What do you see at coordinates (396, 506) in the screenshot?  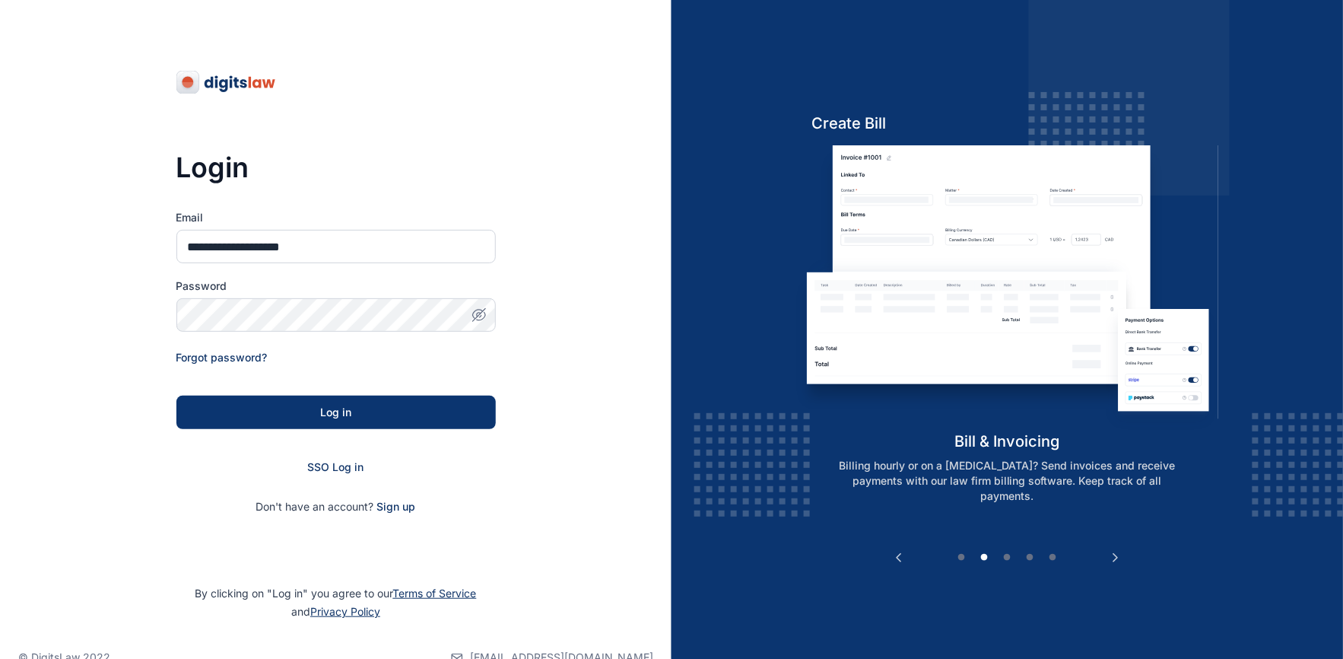 I see `a: Sign up` at bounding box center [396, 506].